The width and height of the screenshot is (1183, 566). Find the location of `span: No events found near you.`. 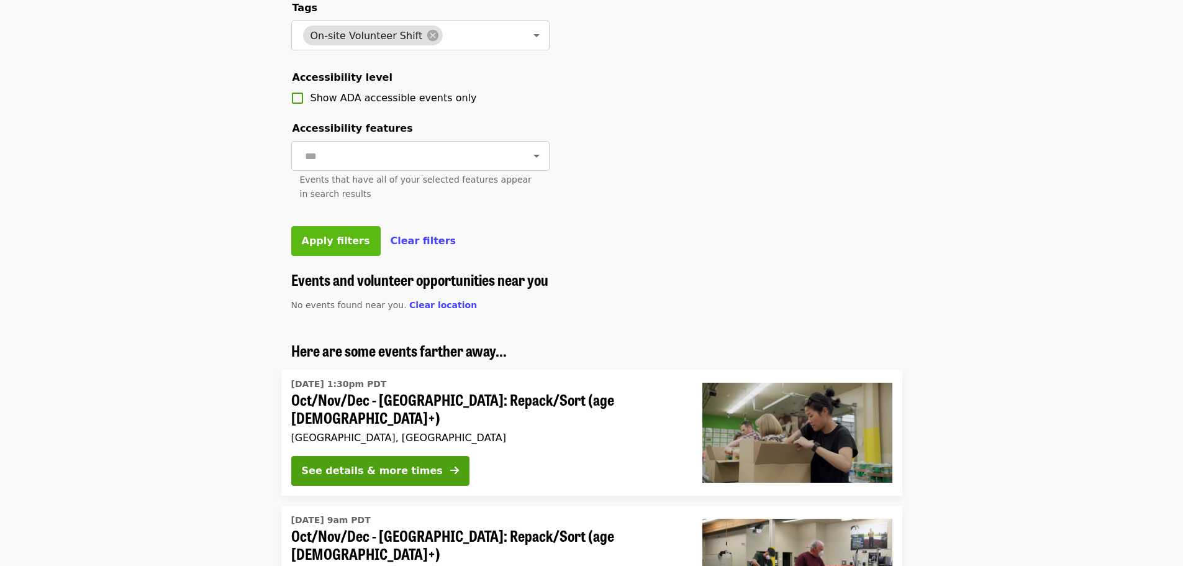

span: No events found near you. is located at coordinates (349, 305).